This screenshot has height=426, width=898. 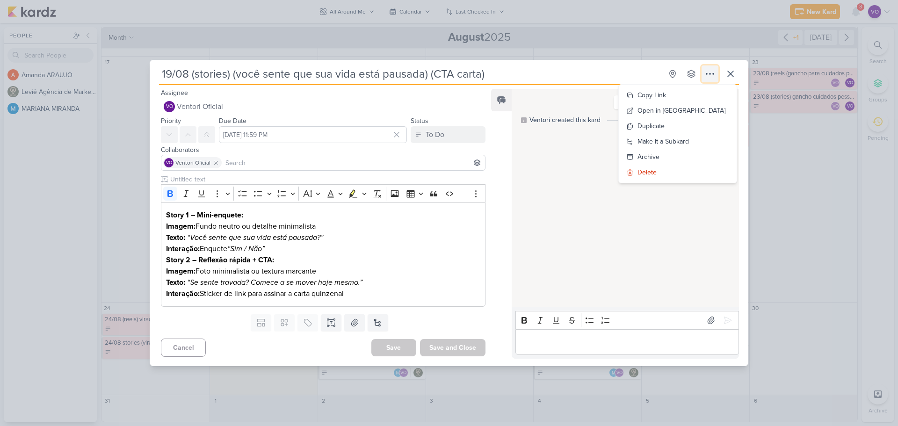 What do you see at coordinates (323, 150) in the screenshot?
I see `div: Collaborators` at bounding box center [323, 150].